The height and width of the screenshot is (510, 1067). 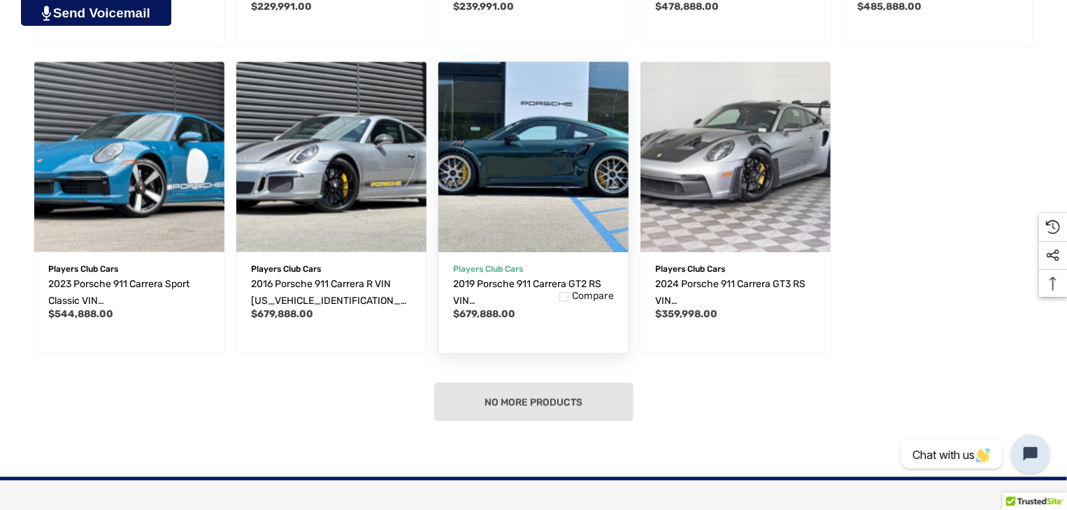 I want to click on svg: Top, so click(x=1053, y=284).